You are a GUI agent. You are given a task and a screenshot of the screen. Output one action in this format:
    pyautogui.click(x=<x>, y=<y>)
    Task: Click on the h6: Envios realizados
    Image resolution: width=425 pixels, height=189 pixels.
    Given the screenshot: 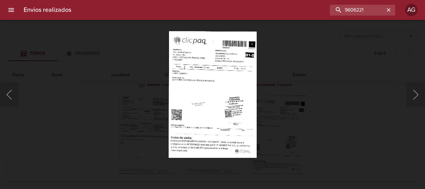 What is the action you would take?
    pyautogui.click(x=47, y=10)
    